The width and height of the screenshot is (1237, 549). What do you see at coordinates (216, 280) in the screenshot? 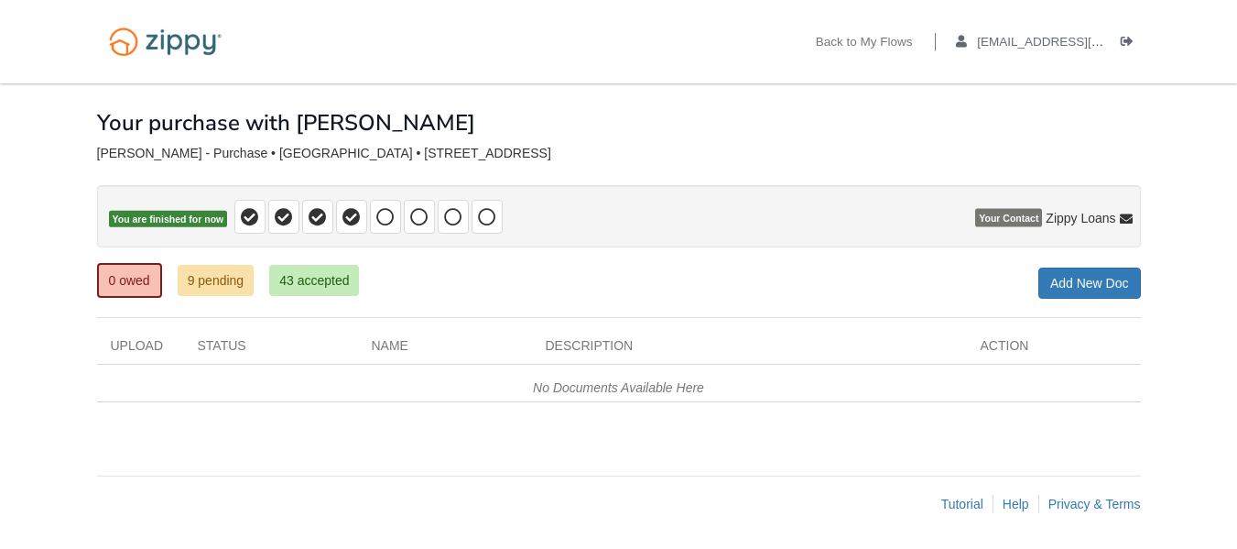
I see `a: 9 pending` at bounding box center [216, 280].